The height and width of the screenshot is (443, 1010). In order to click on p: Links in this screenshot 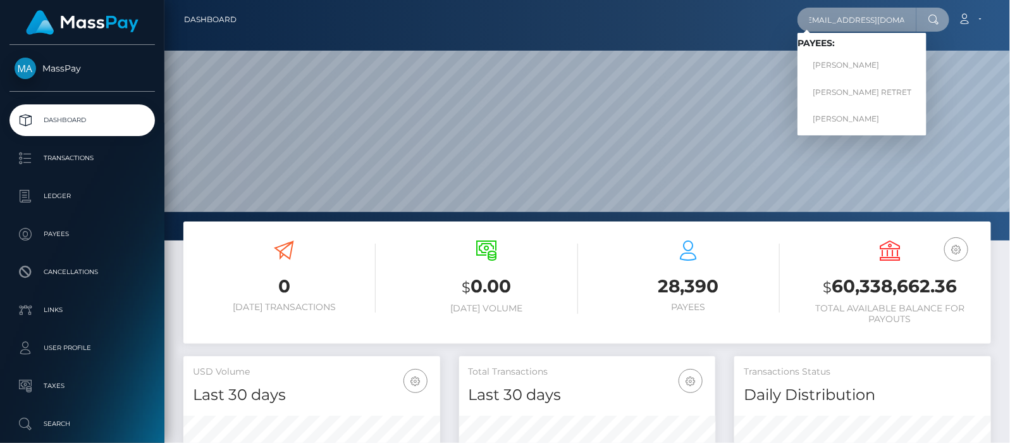, I will do `click(82, 310)`.